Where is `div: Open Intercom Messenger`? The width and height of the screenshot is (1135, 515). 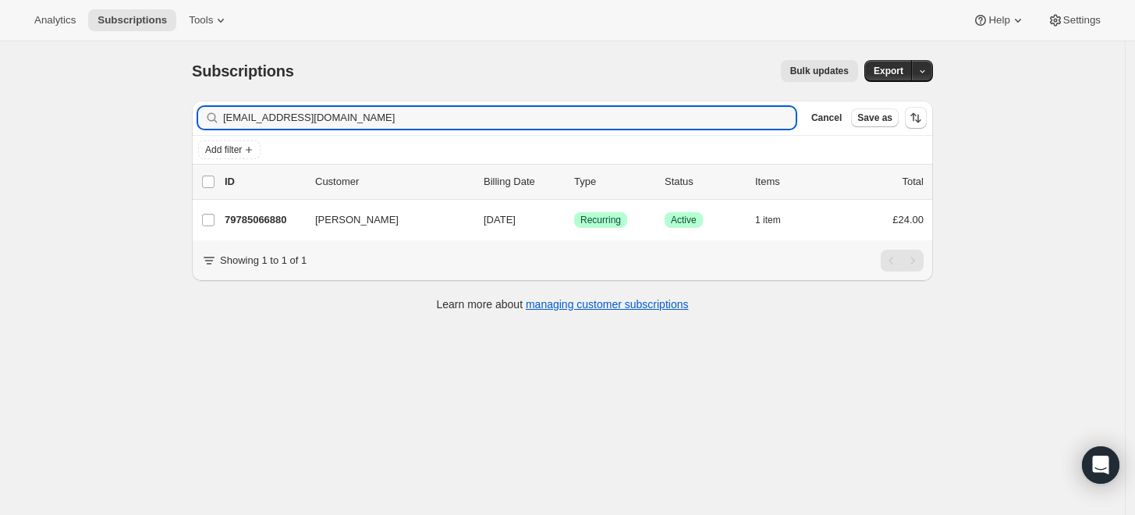 div: Open Intercom Messenger is located at coordinates (1101, 465).